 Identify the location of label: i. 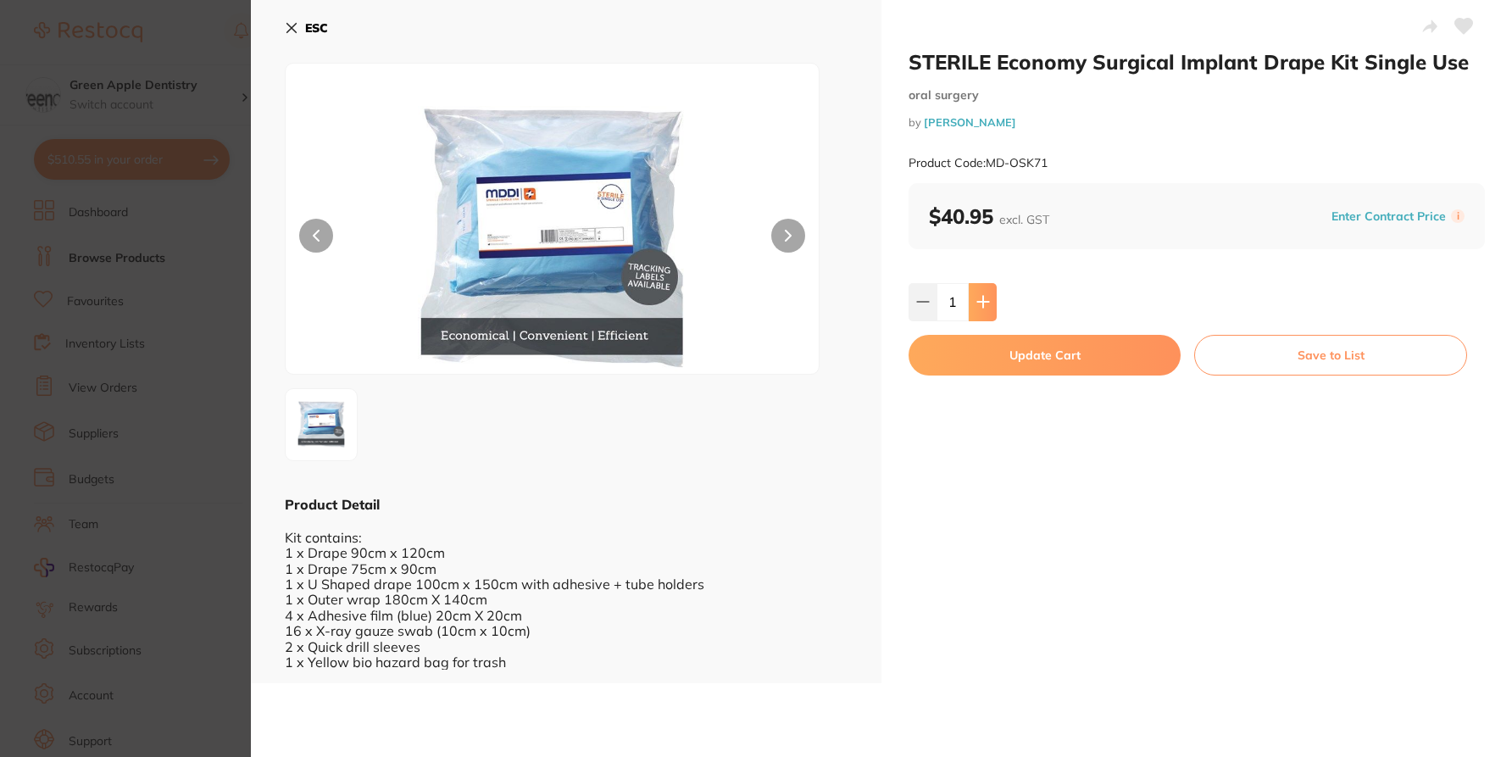
(1458, 216).